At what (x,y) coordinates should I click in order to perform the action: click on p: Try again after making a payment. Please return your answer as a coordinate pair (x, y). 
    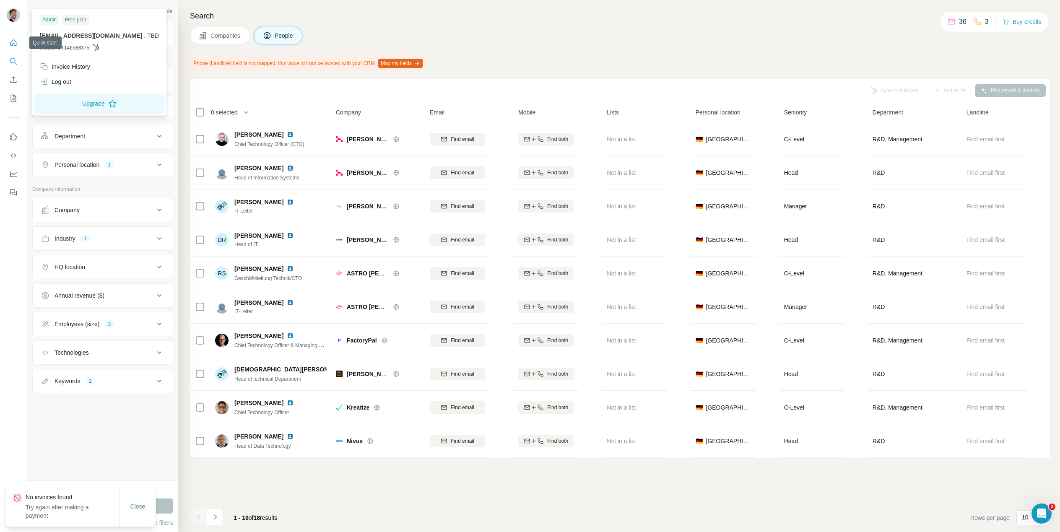
    Looking at the image, I should click on (73, 511).